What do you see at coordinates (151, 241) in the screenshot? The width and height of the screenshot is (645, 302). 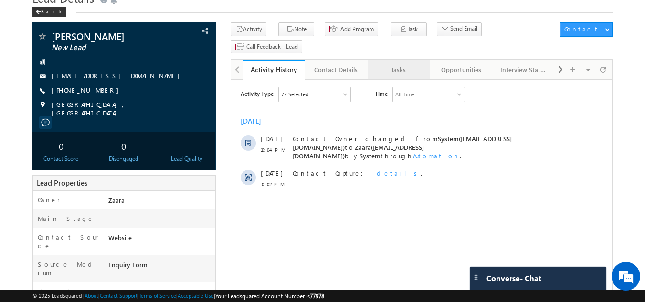 I see `em: Start Chat` at bounding box center [151, 241].